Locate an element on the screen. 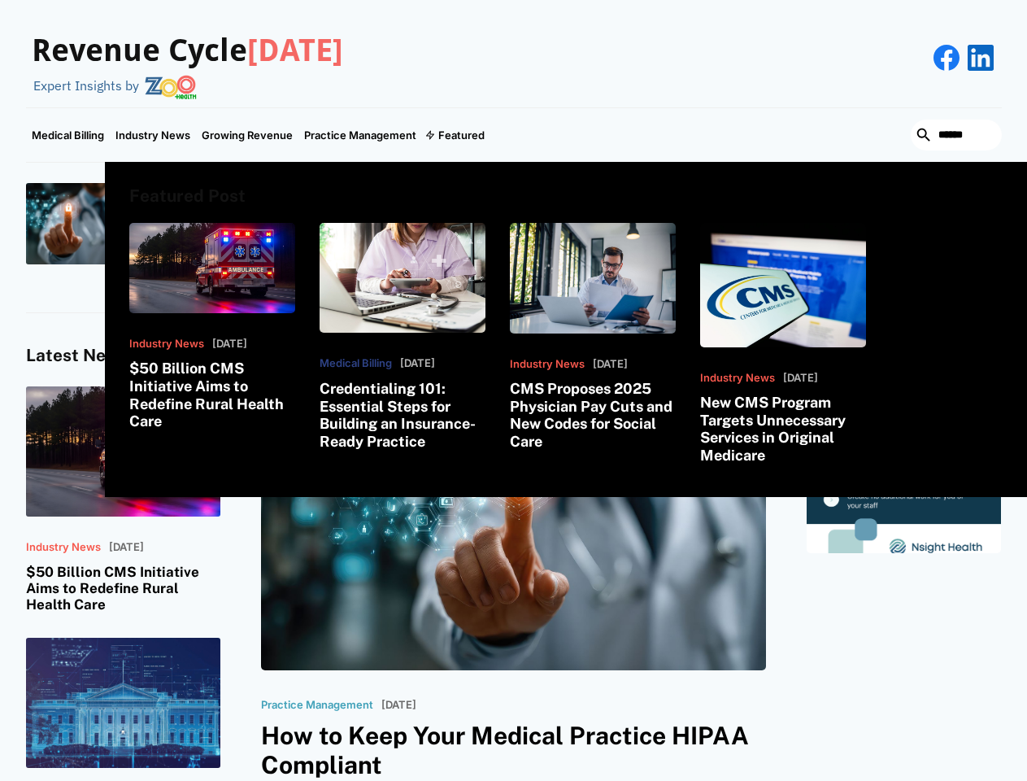 The image size is (1027, 781). a: Medical Billing is located at coordinates (67, 135).